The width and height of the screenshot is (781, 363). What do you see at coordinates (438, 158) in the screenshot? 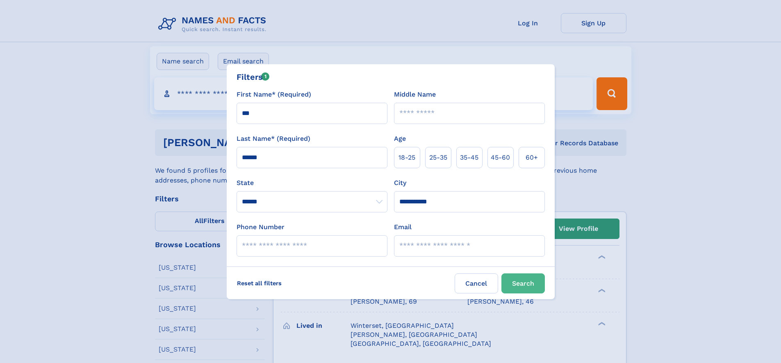
I see `span: 25‑35` at bounding box center [438, 158].